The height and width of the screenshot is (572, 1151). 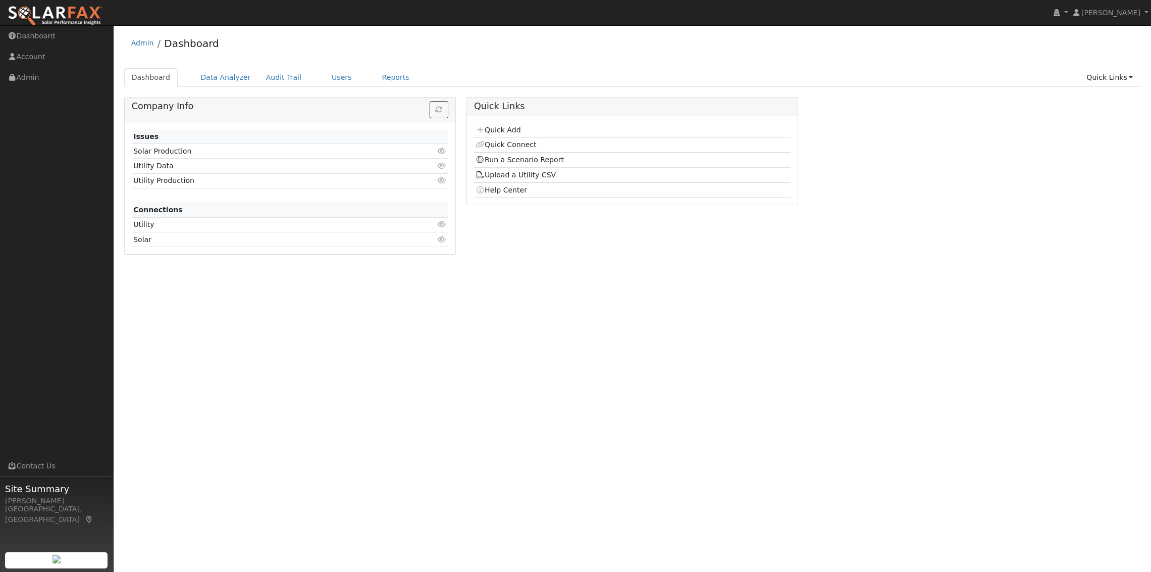 I want to click on h5: Quick Links, so click(x=632, y=106).